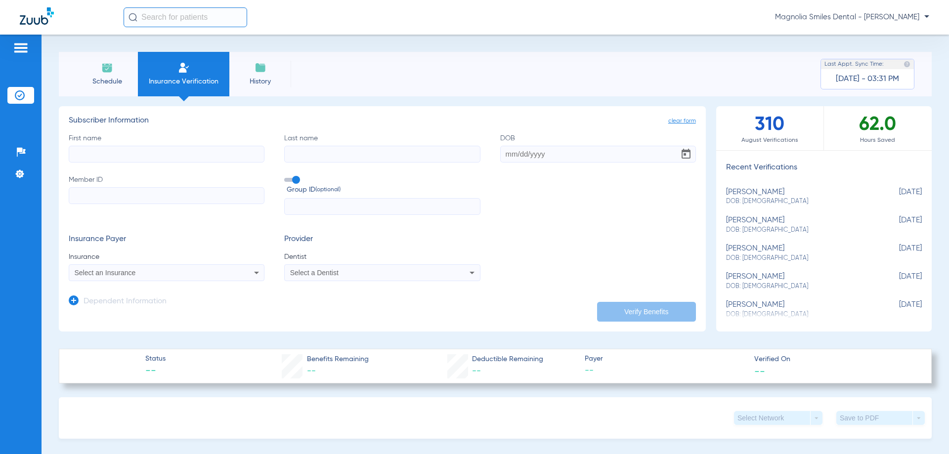 The image size is (949, 454). I want to click on h3: Provider, so click(382, 240).